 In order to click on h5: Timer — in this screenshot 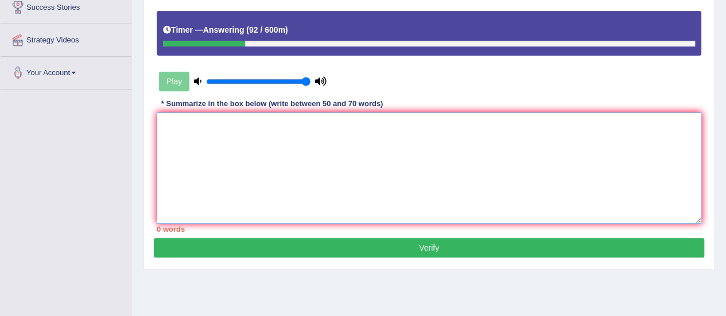, I will do `click(226, 30)`.